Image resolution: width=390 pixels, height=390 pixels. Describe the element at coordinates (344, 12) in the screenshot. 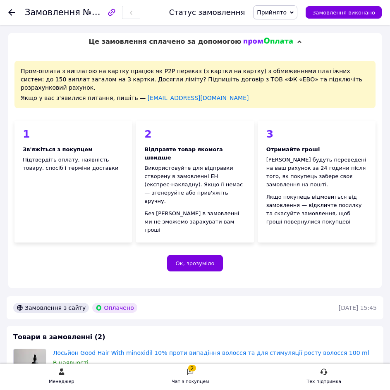

I see `span: Замовлення виконано` at that location.